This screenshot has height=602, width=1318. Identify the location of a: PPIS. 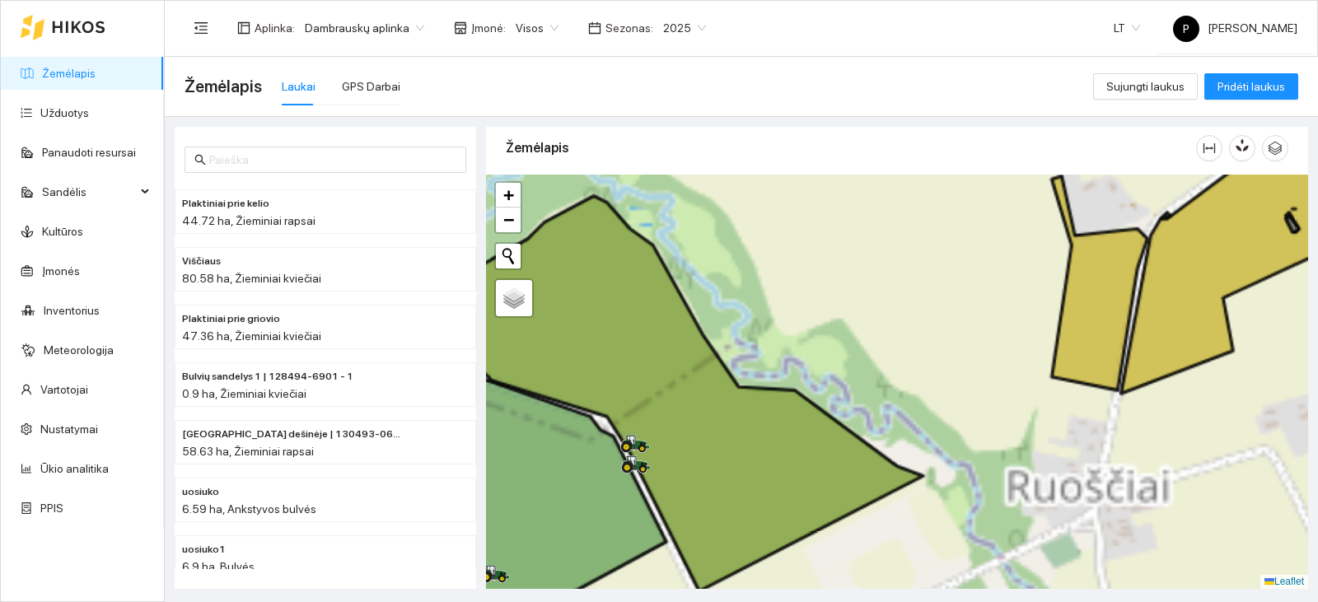
(52, 508).